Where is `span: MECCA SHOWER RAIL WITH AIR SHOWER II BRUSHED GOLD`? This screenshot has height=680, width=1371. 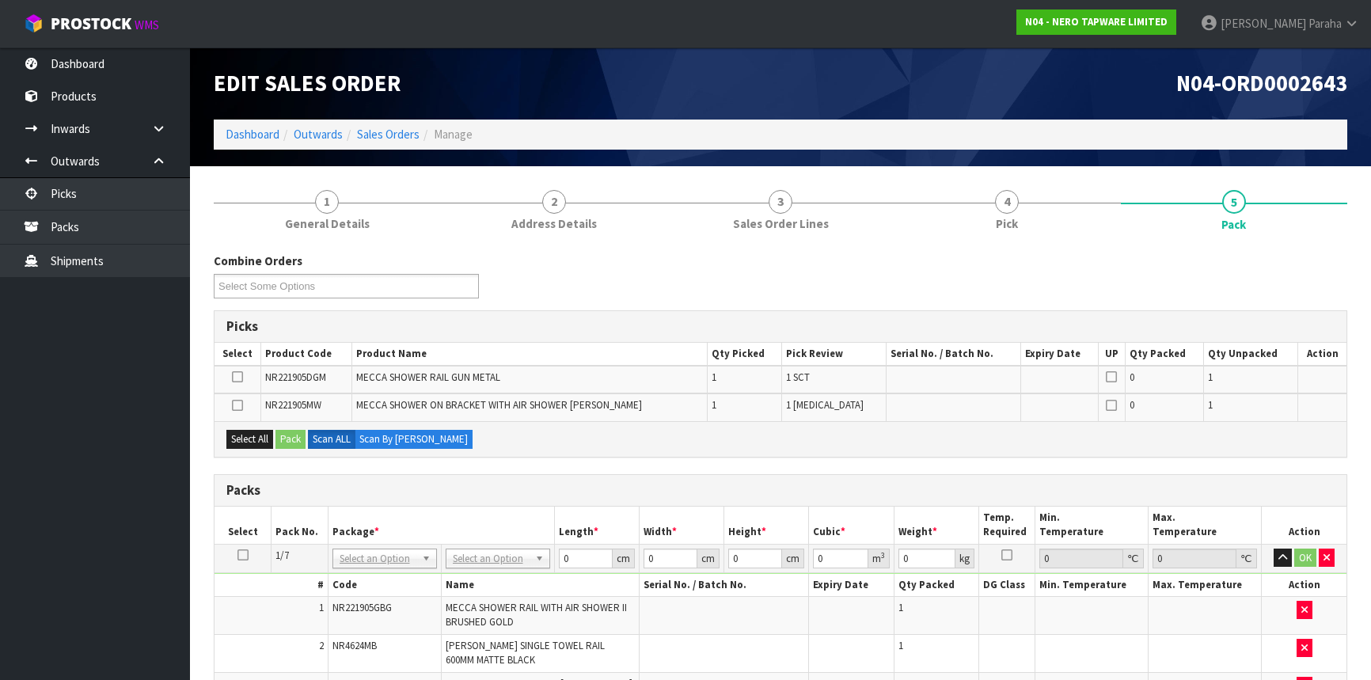 span: MECCA SHOWER RAIL WITH AIR SHOWER II BRUSHED GOLD is located at coordinates (536, 614).